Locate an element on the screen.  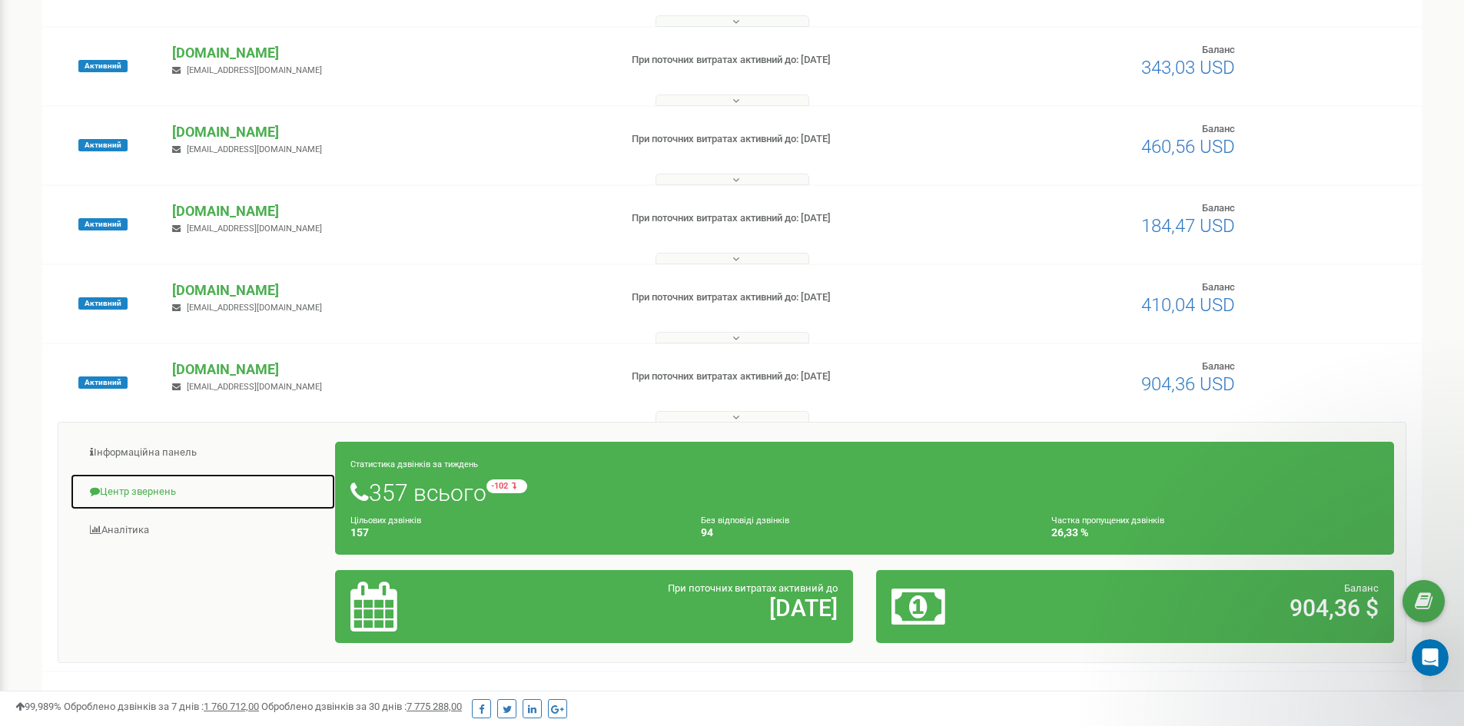
h4: 94 is located at coordinates (864, 532).